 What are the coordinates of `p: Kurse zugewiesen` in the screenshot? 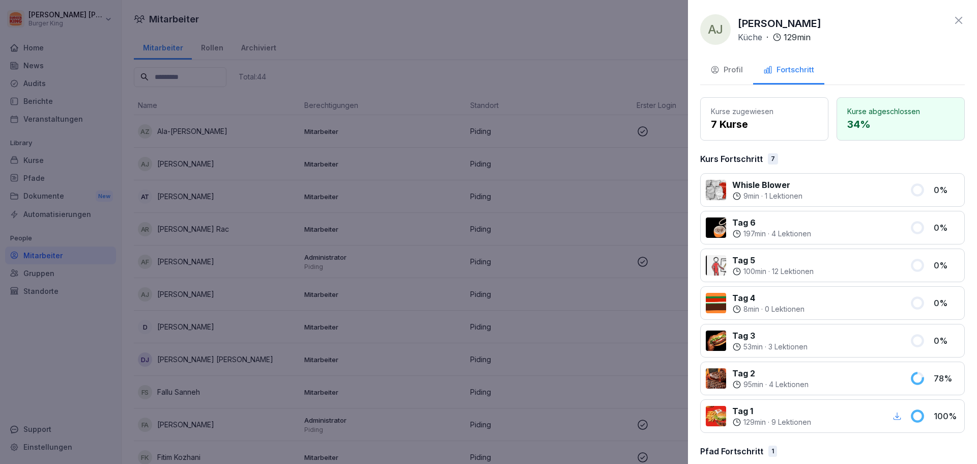 It's located at (765, 111).